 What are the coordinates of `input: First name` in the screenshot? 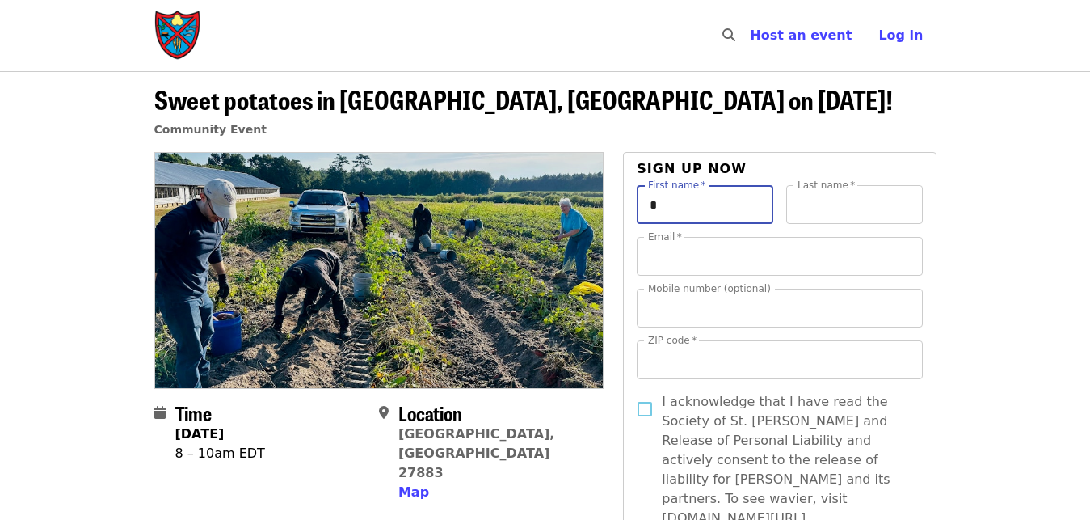 It's located at (705, 204).